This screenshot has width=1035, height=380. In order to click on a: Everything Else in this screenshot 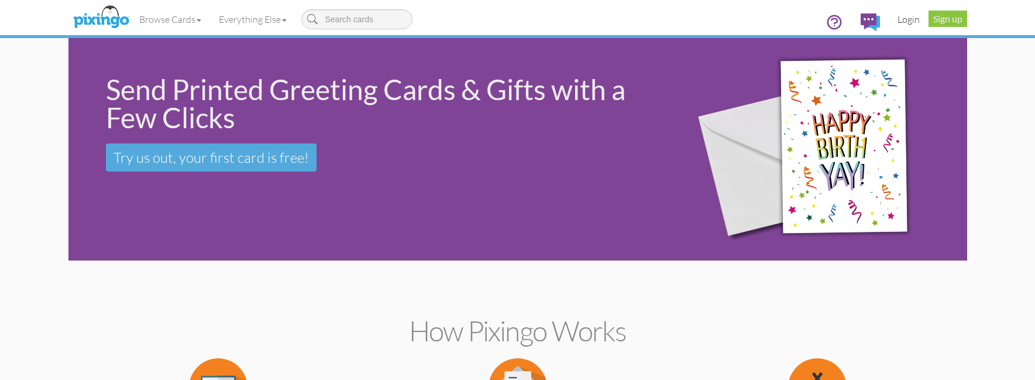, I will do `click(253, 19)`.